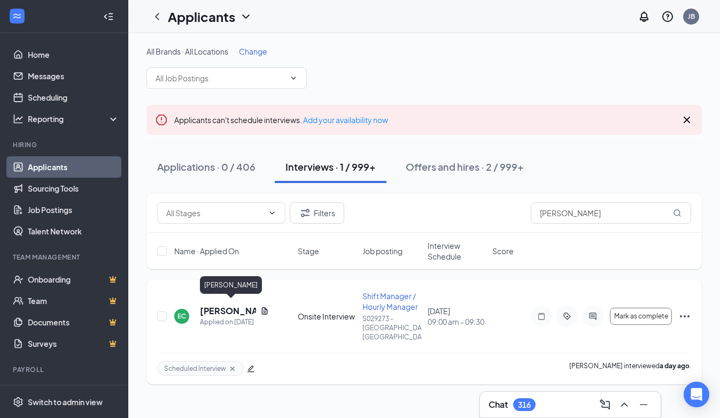 The height and width of the screenshot is (418, 720). What do you see at coordinates (668, 17) in the screenshot?
I see `svg: QuestionInfo` at bounding box center [668, 17].